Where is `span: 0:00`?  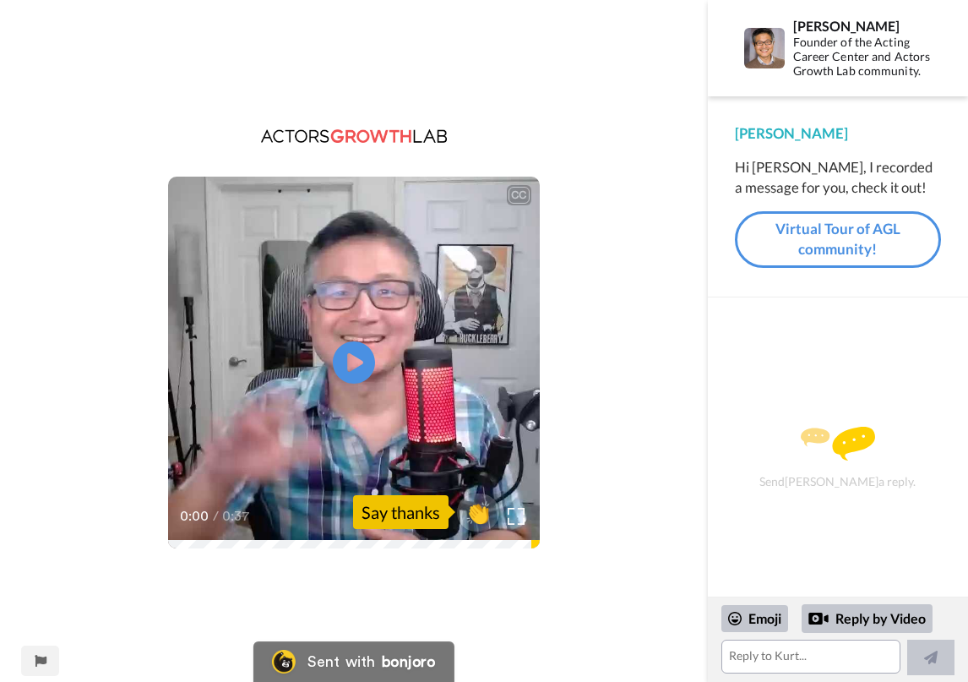
span: 0:00 is located at coordinates (194, 516).